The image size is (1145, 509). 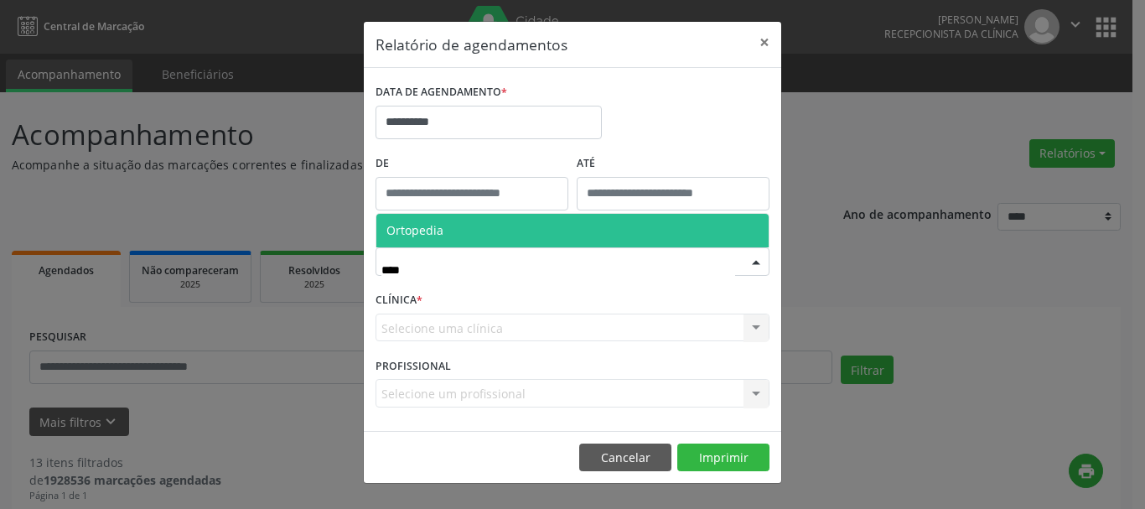 What do you see at coordinates (673, 164) in the screenshot?
I see `label: ATÉ` at bounding box center [673, 164].